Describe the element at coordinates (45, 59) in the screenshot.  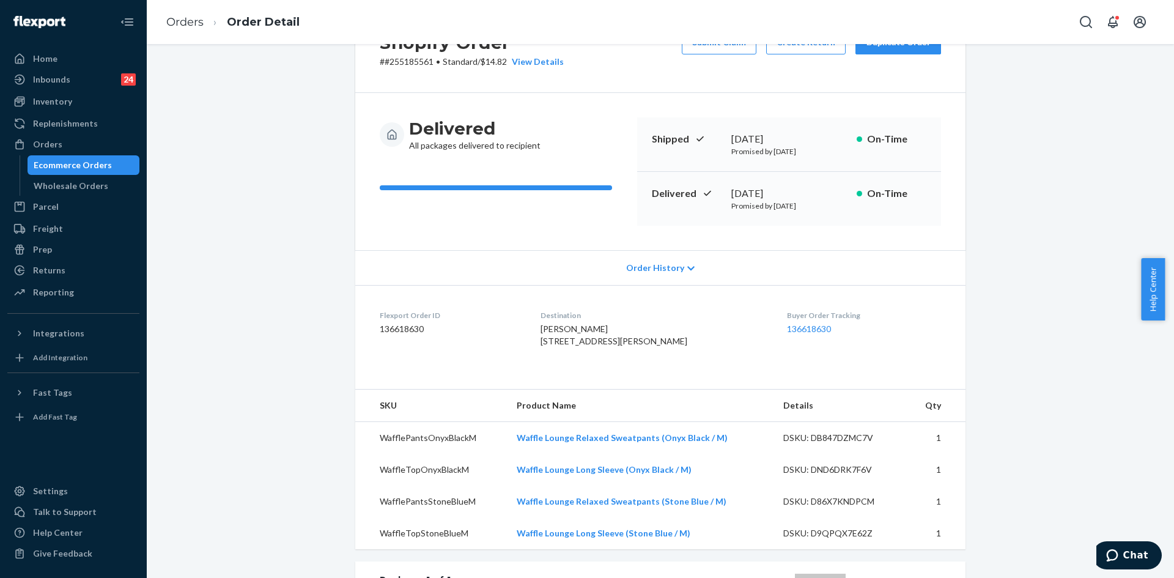
I see `div: Home` at that location.